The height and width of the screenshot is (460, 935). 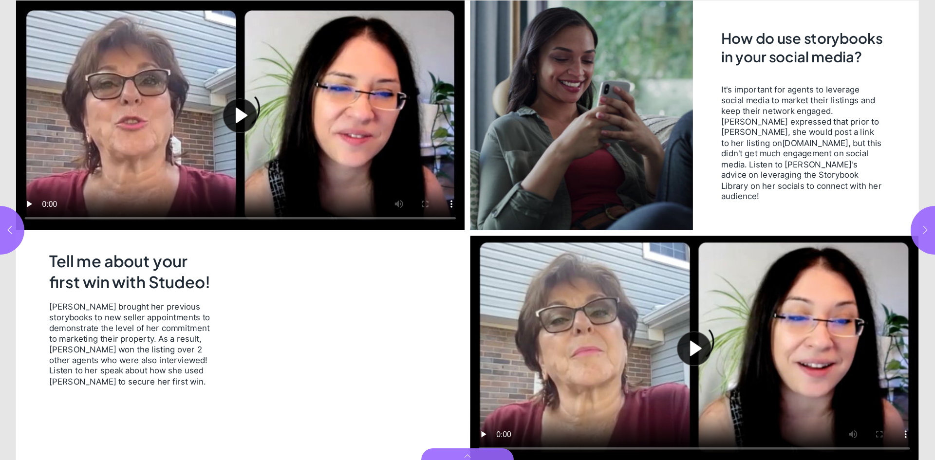 I want to click on span: It's important for agents to leverage social media to market their listings and keep their networ..., so click(x=802, y=142).